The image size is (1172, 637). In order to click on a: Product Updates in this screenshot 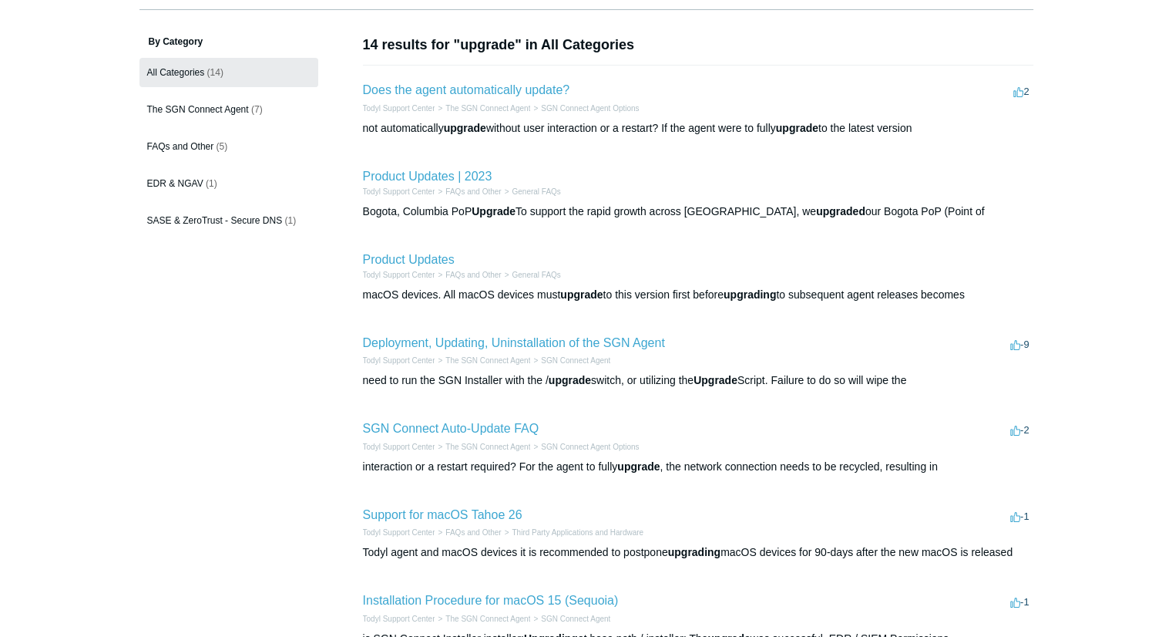, I will do `click(409, 259)`.